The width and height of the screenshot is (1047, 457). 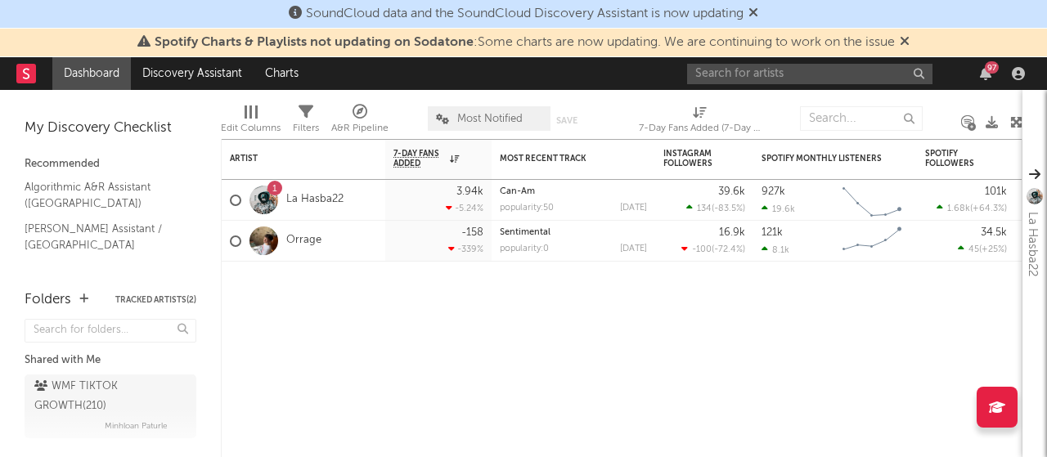 What do you see at coordinates (92, 74) in the screenshot?
I see `a: Dashboard` at bounding box center [92, 74].